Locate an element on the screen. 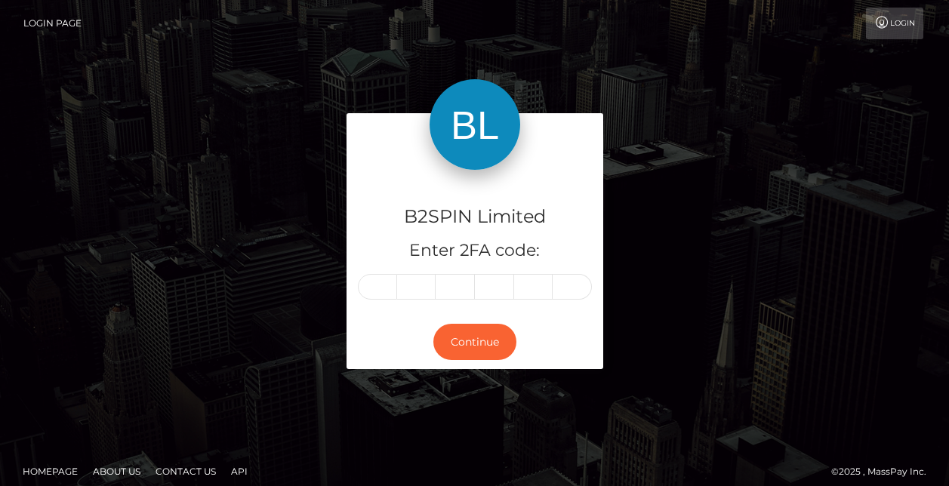 The width and height of the screenshot is (949, 486). a: Login is located at coordinates (894, 23).